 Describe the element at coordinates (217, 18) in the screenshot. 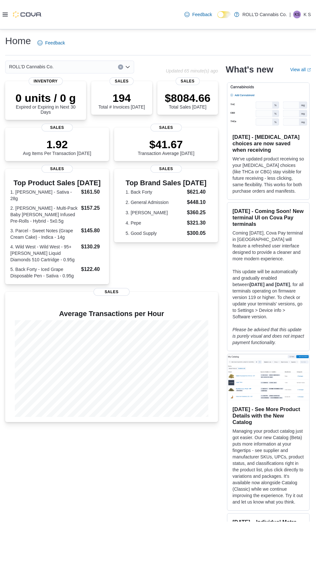

I see `span: Dark Mode` at that location.